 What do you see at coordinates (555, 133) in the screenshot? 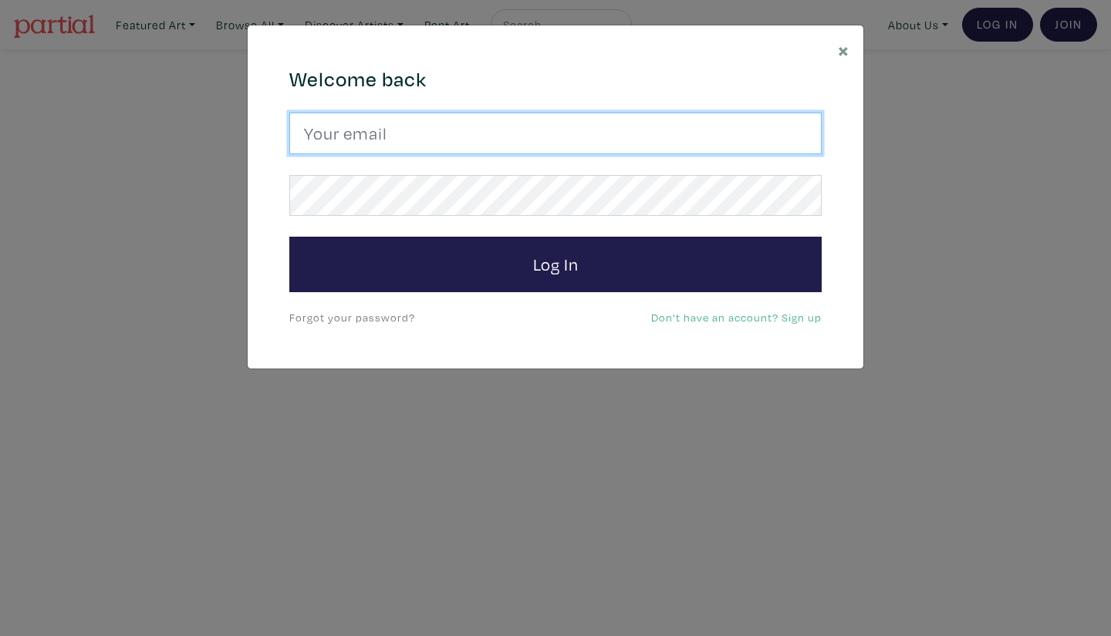
I see `input: Your email` at bounding box center [555, 133].